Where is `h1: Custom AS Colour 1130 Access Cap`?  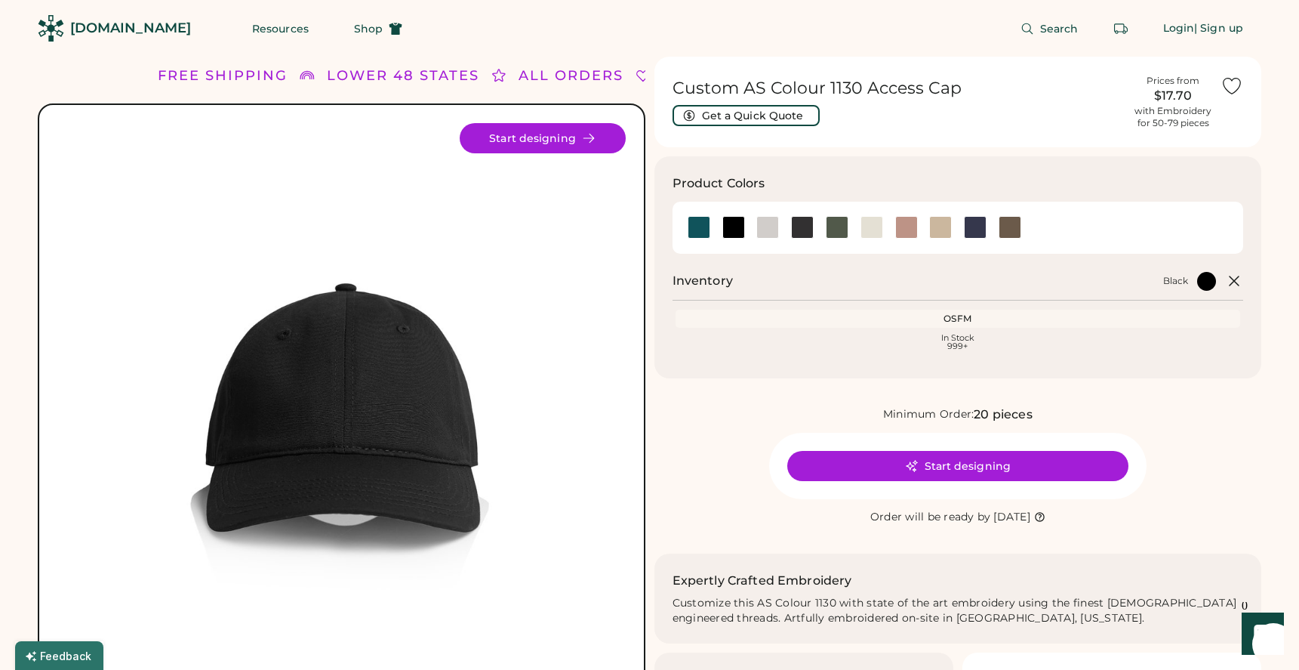 h1: Custom AS Colour 1130 Access Cap is located at coordinates (899, 88).